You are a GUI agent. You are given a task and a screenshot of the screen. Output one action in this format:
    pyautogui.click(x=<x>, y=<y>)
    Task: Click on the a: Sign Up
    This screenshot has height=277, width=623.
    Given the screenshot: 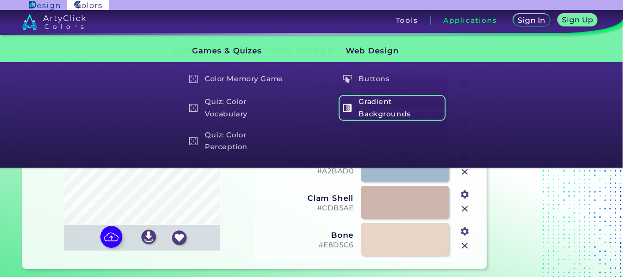 What is the action you would take?
    pyautogui.click(x=577, y=20)
    